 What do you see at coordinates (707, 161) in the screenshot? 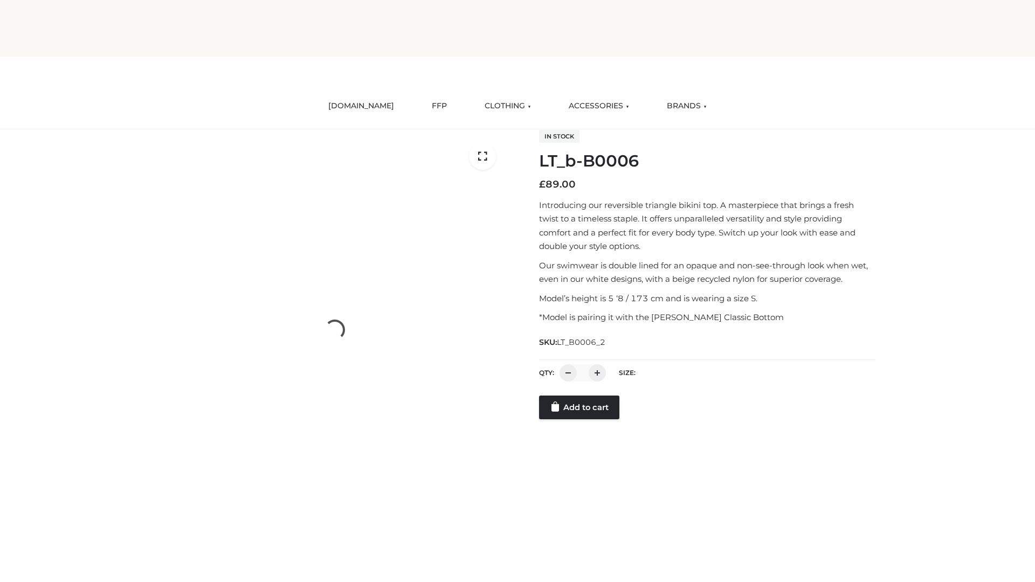
I see `h1: LT_b-B0006` at bounding box center [707, 161].